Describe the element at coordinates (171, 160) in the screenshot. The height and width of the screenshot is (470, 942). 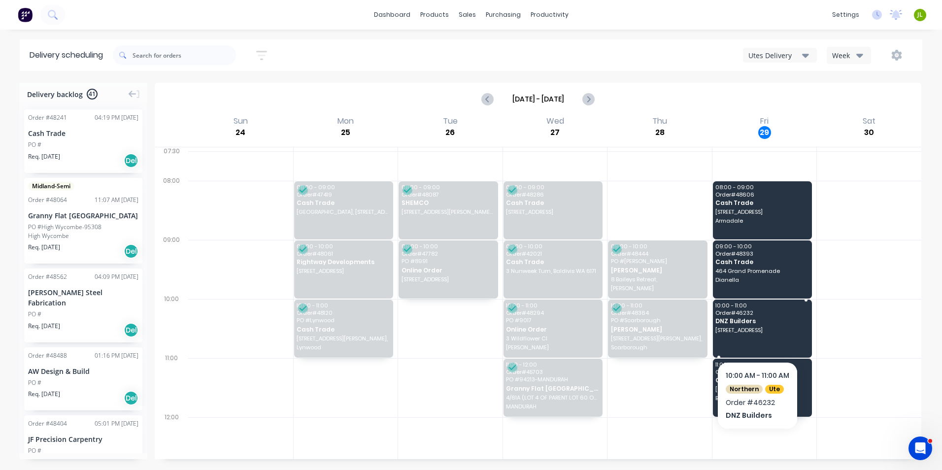
I see `div: 07:30` at that location.